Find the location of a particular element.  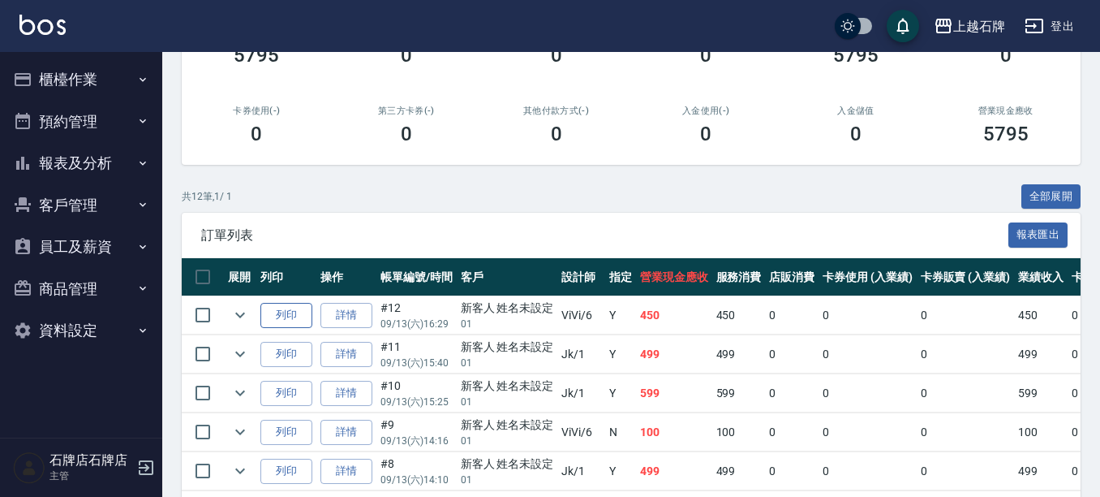

div: 上越石牌 is located at coordinates (979, 26).